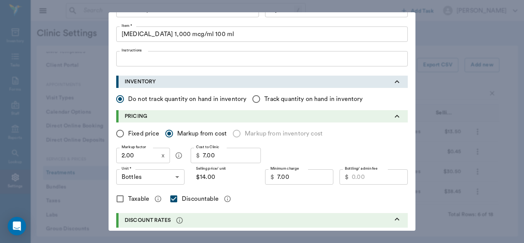 Image resolution: width=524 pixels, height=243 pixels. Describe the element at coordinates (285, 168) in the screenshot. I see `label: Minimum charge` at that location.